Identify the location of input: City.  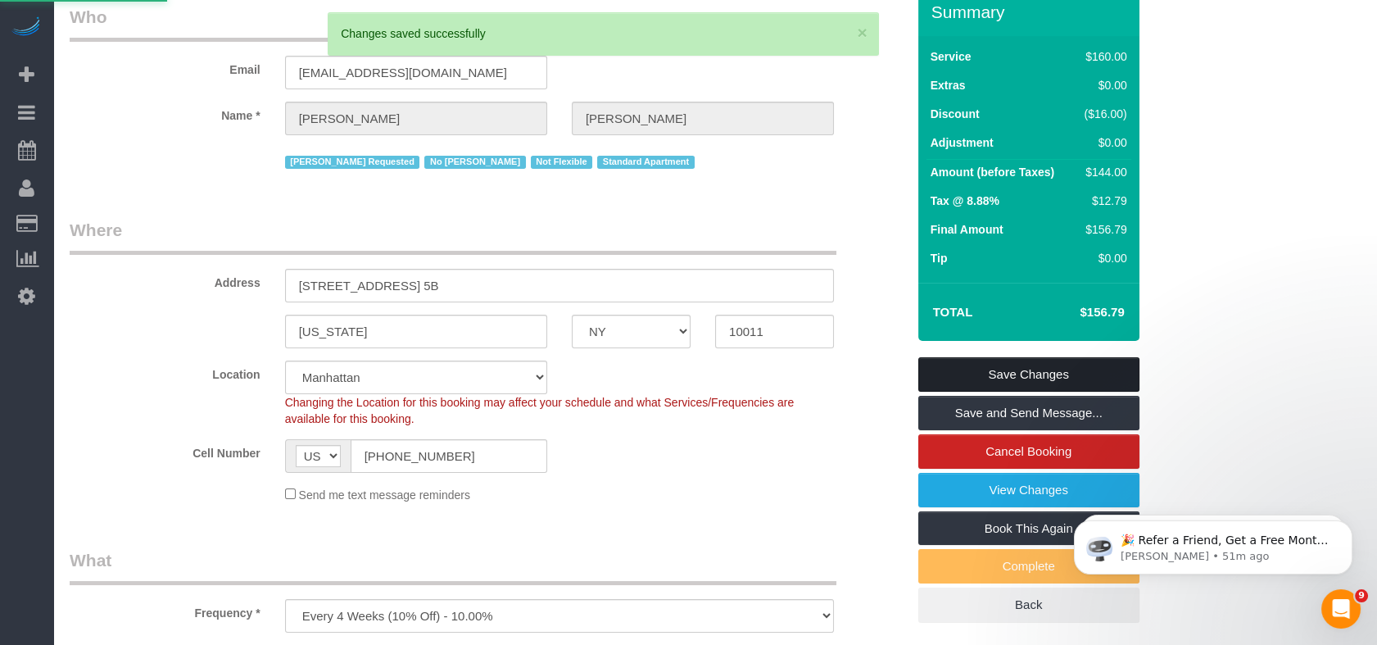
(416, 331).